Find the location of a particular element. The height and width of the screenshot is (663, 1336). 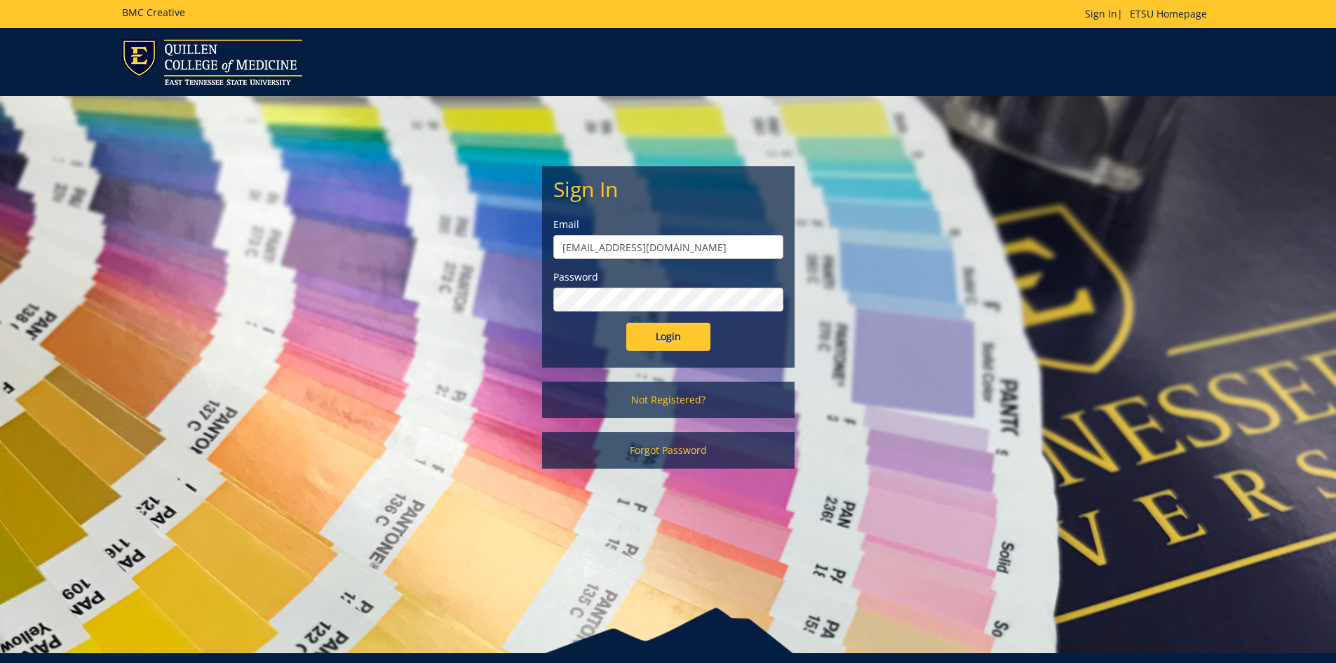

a: Forgot Password is located at coordinates (668, 450).